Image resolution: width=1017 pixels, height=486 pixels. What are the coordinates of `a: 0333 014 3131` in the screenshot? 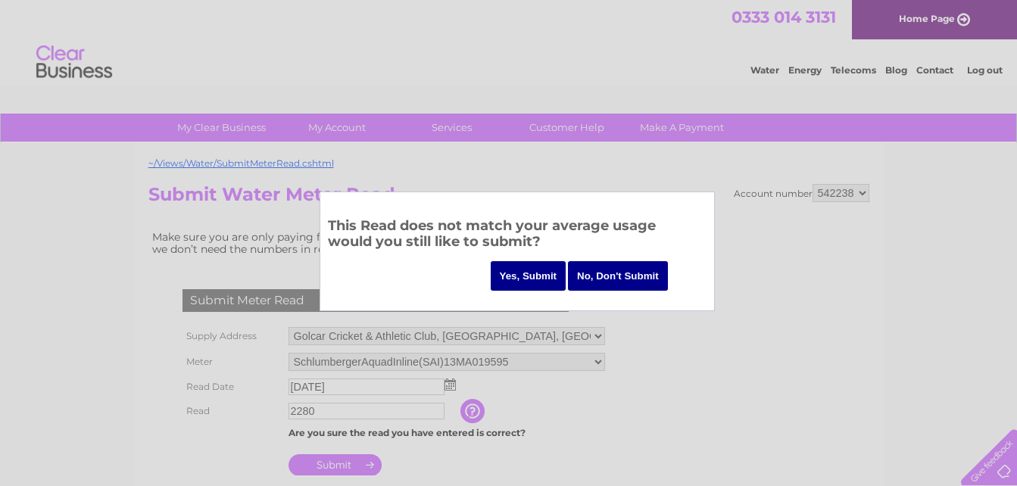 It's located at (784, 17).